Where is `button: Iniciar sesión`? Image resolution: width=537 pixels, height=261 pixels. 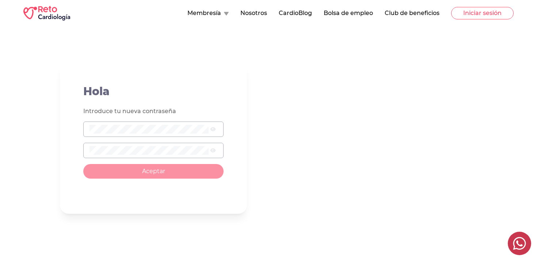 button: Iniciar sesión is located at coordinates (482, 13).